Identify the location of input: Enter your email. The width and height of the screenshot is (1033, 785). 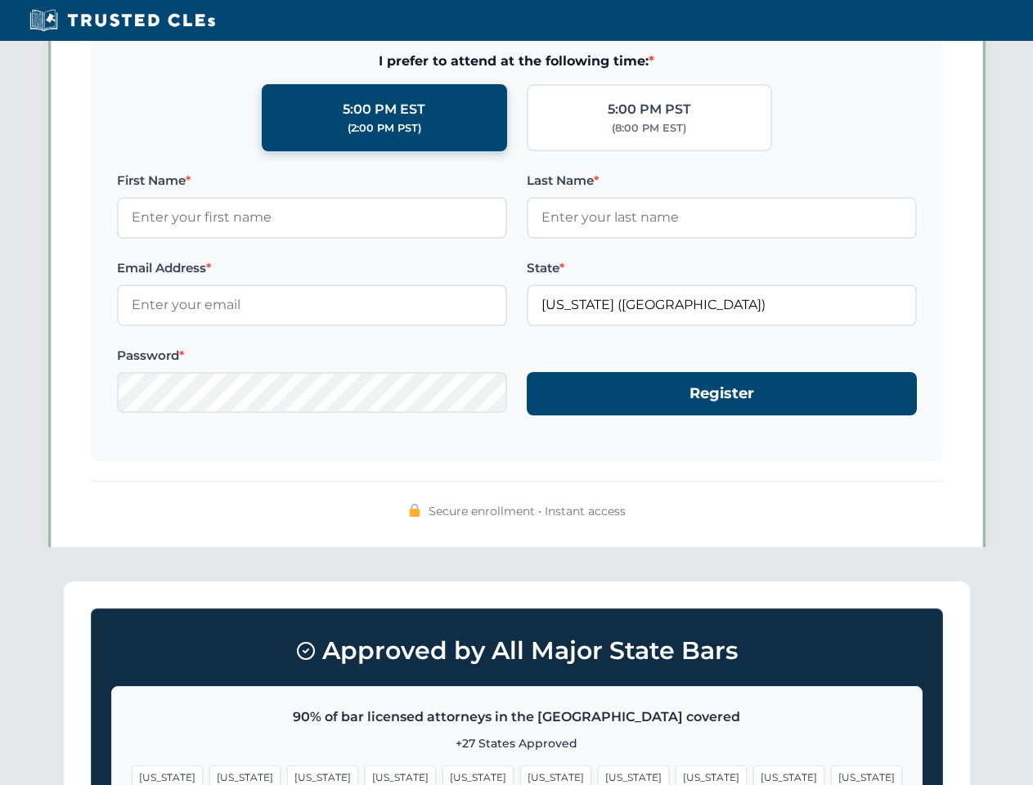
(312, 305).